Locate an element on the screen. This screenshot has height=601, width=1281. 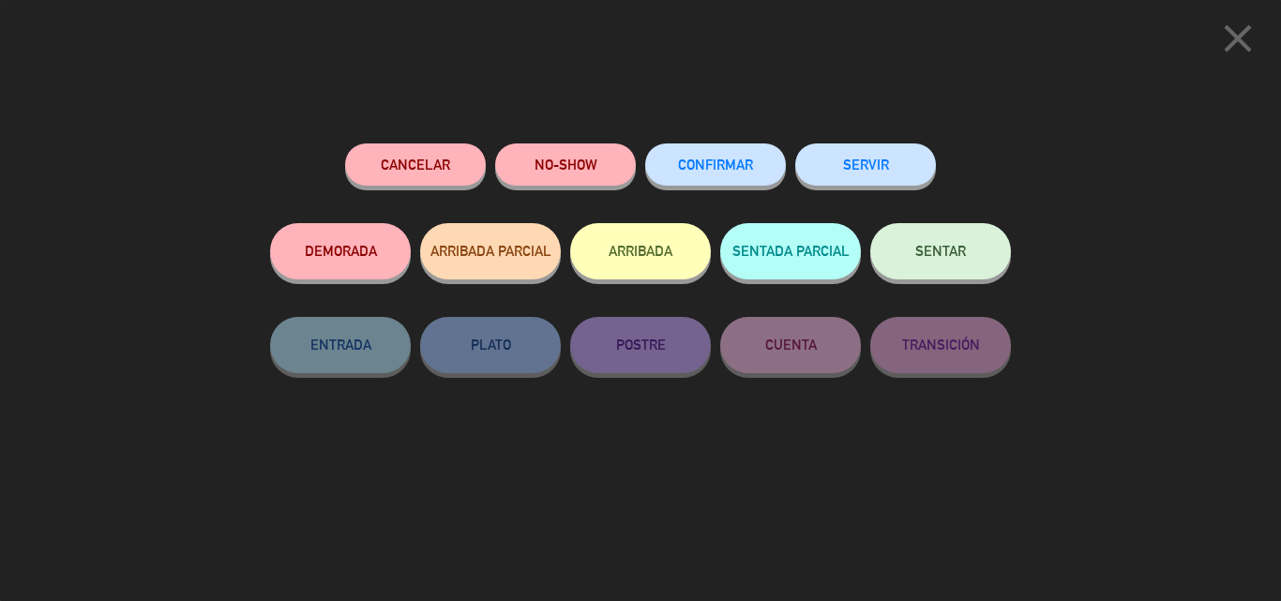
button: SENTADA PARCIAL is located at coordinates (791, 251).